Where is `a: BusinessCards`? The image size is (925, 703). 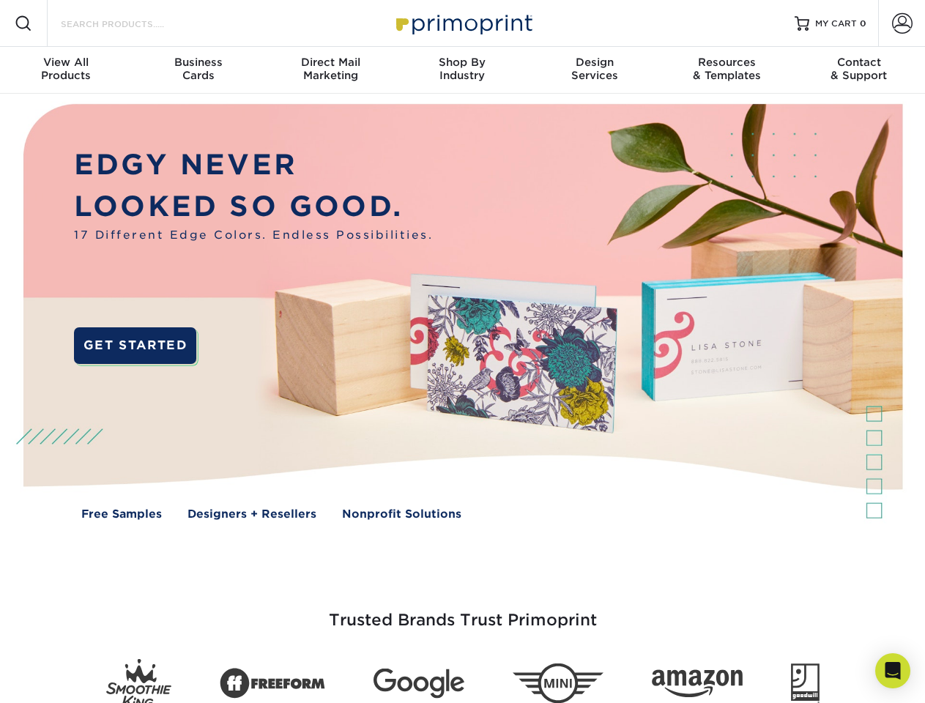
a: BusinessCards is located at coordinates (198, 70).